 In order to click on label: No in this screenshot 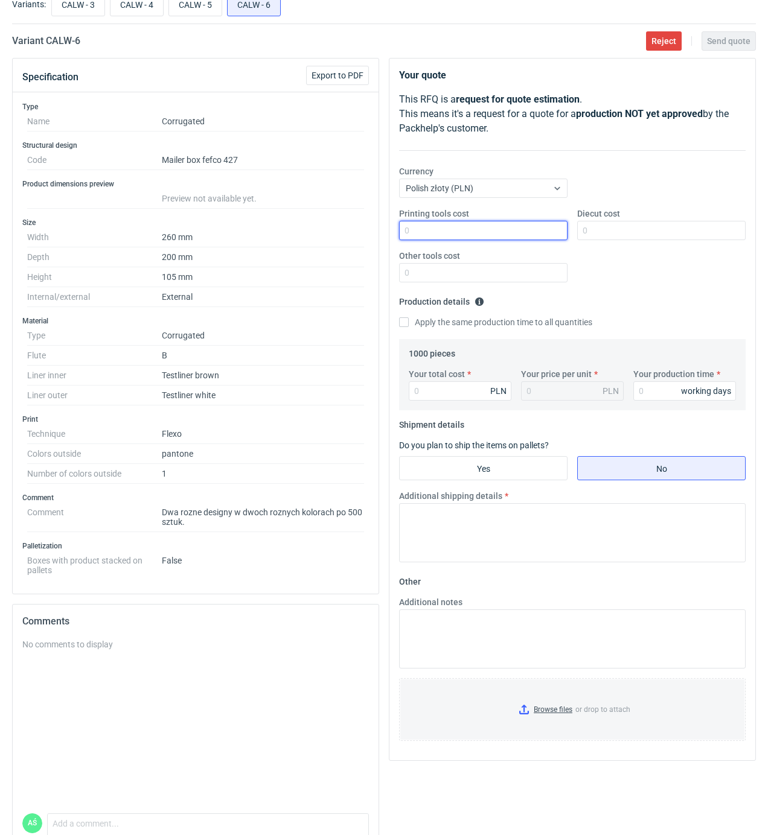, I will do `click(661, 468)`.